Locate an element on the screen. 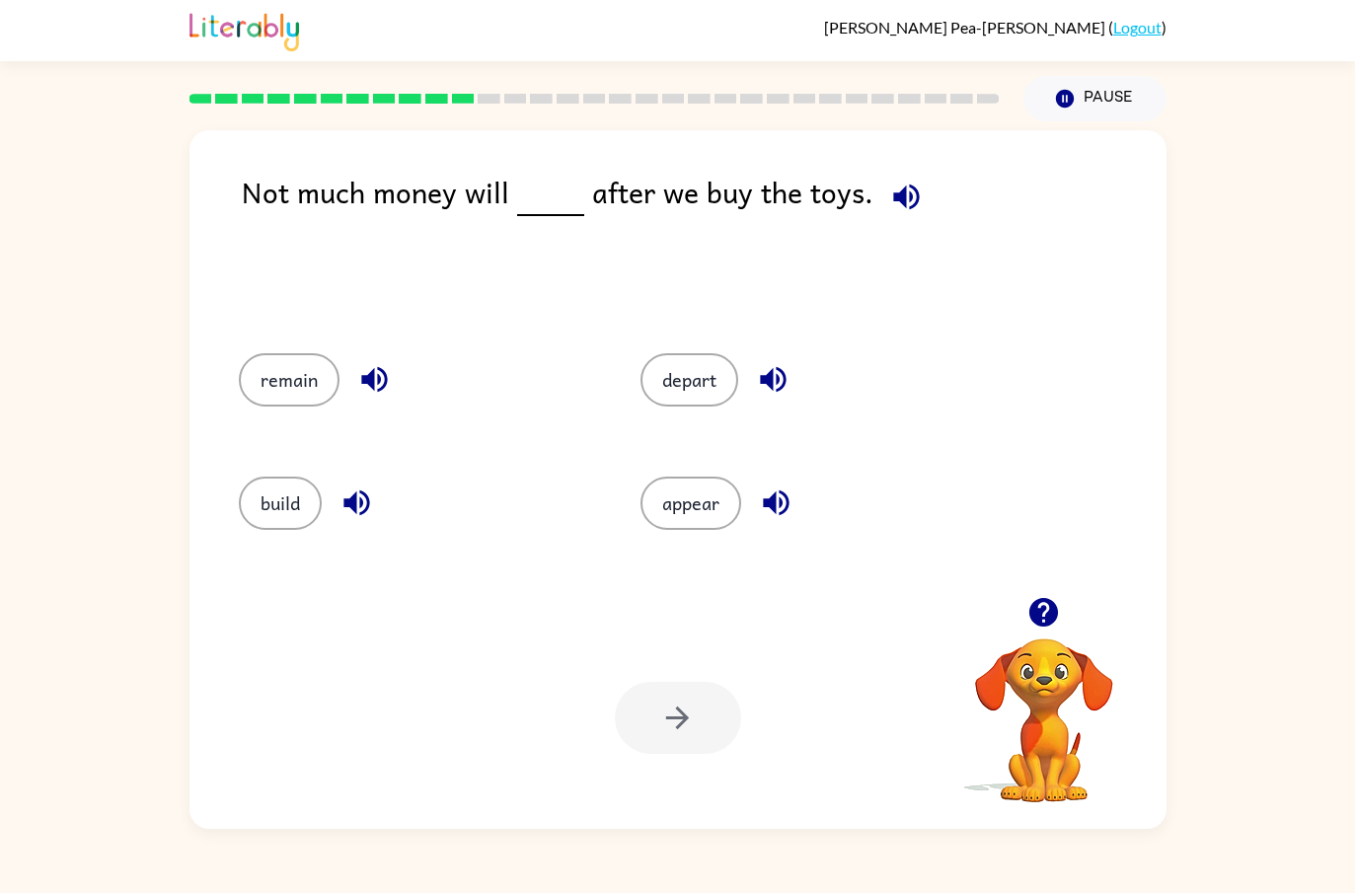  button: remain is located at coordinates (289, 380).